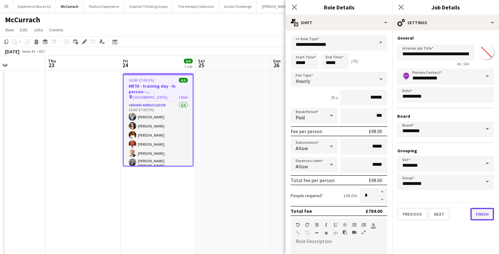  I want to click on div: 7h x, so click(334, 98).